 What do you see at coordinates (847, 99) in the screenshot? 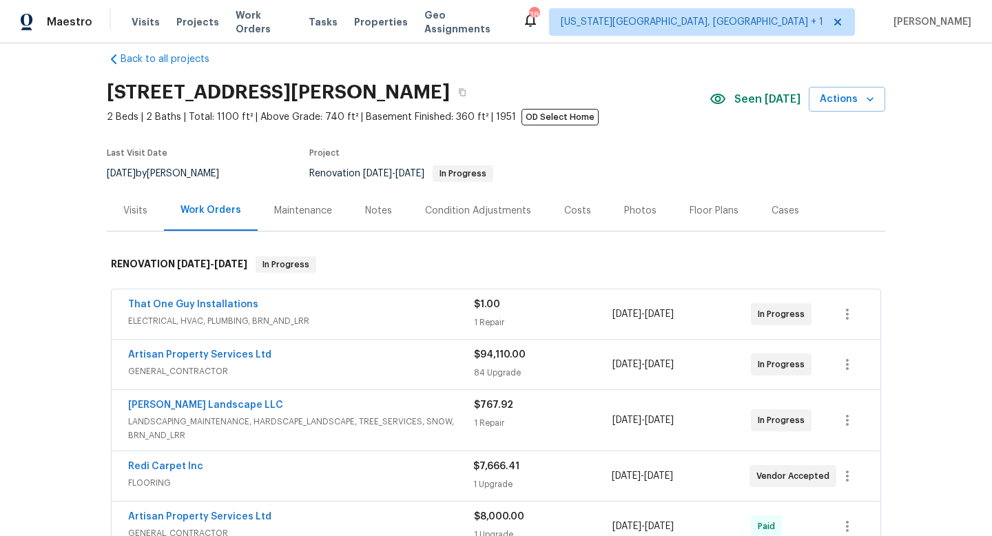
I see `span: Actions` at bounding box center [847, 99].